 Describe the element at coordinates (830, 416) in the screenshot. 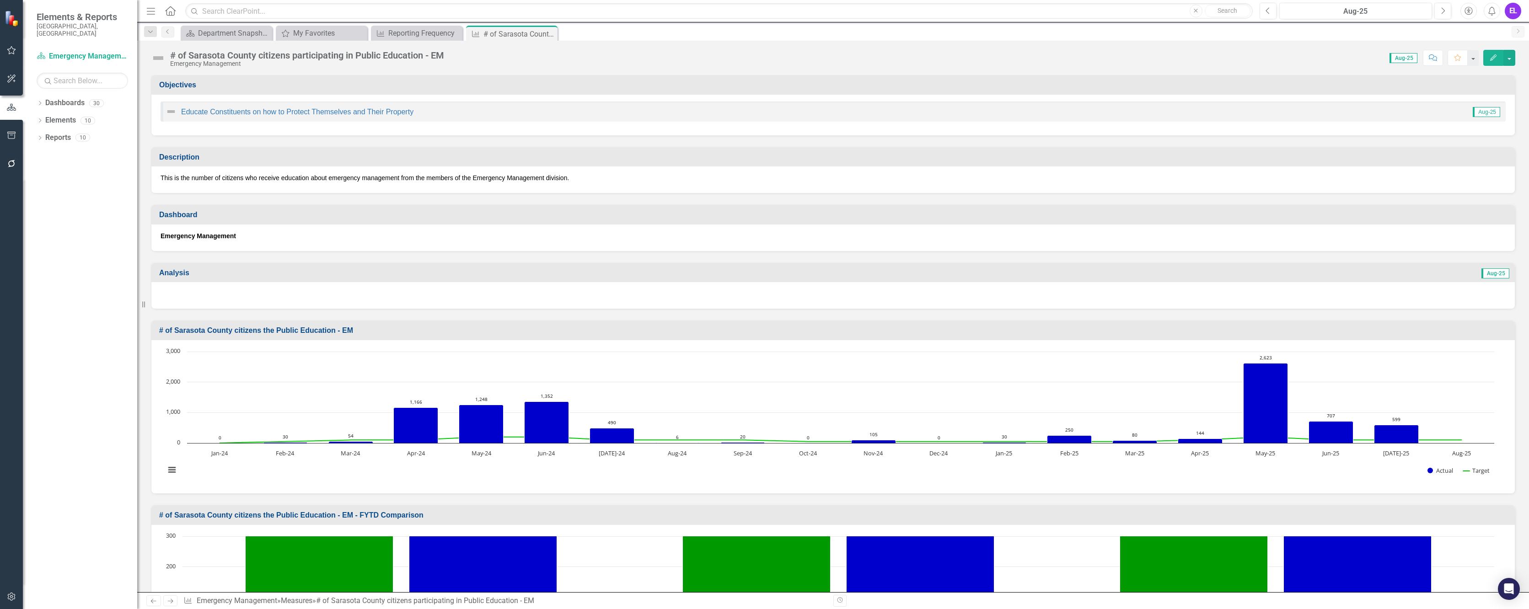

I see `svg: Interactive chart` at that location.